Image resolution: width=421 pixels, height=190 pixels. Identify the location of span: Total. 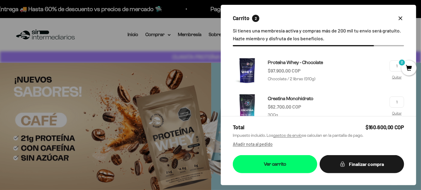
(238, 127).